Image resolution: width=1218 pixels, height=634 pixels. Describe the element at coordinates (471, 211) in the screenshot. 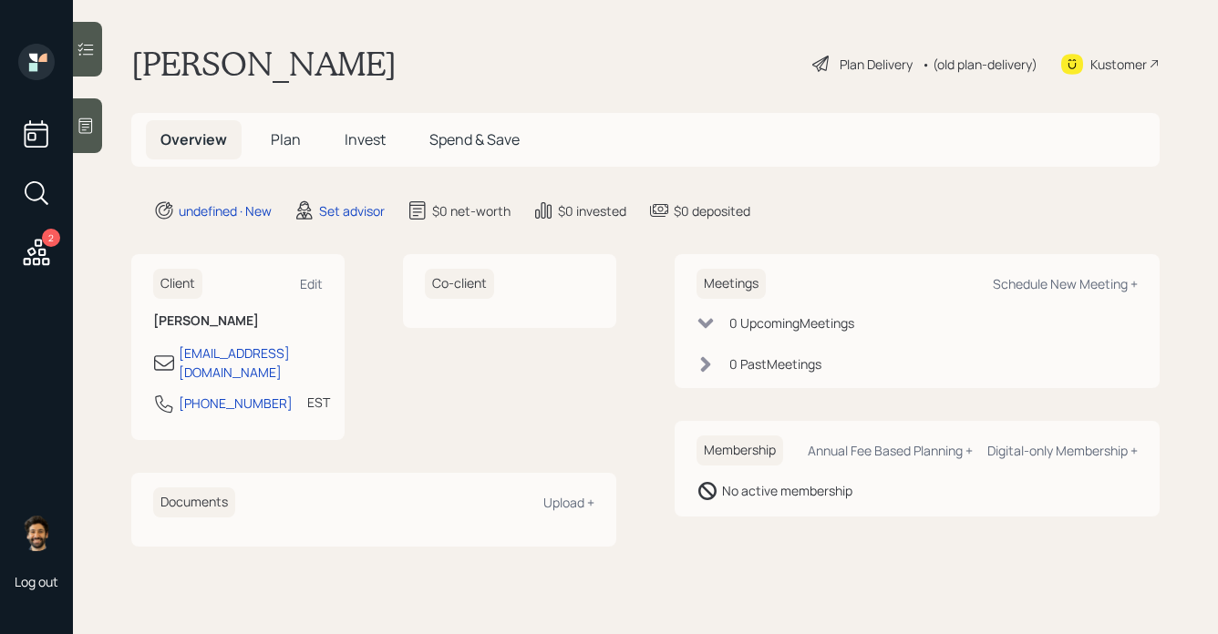

I see `div: $0 net-worth` at that location.